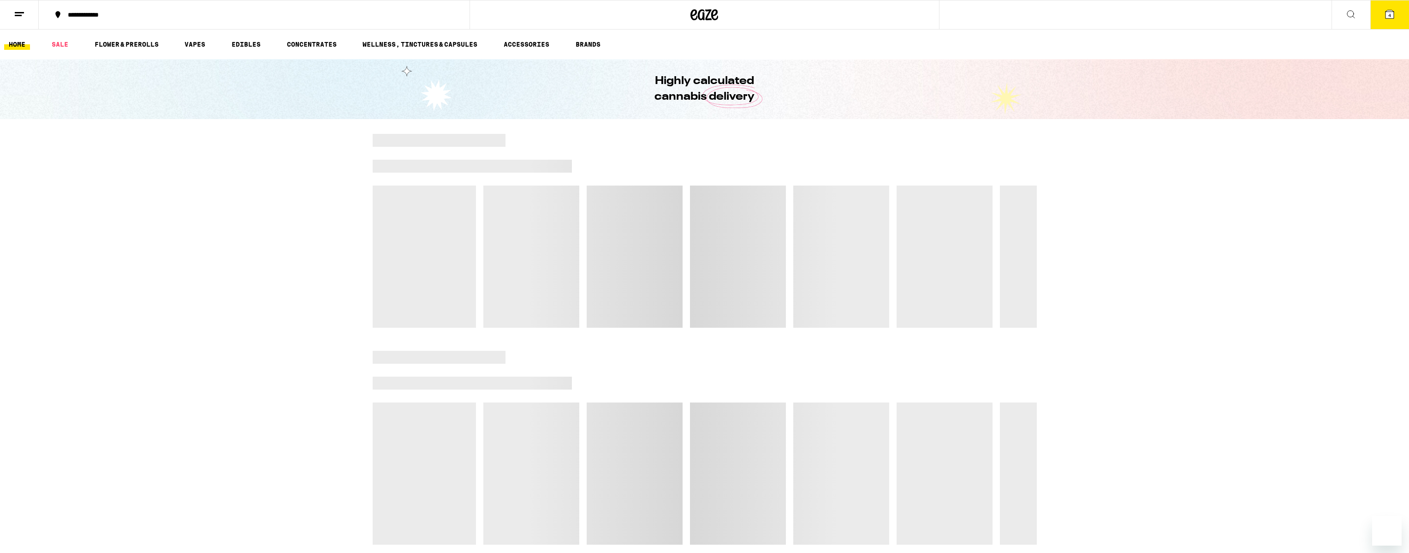  I want to click on button: 4, so click(1390, 15).